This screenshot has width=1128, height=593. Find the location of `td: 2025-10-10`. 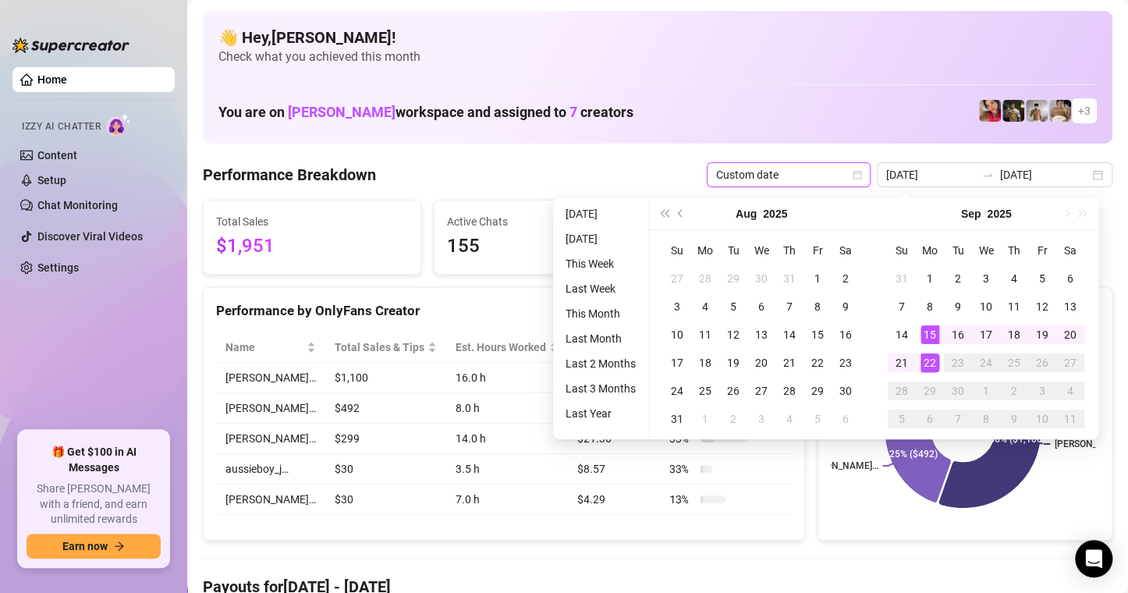

td: 2025-10-10 is located at coordinates (1042, 419).